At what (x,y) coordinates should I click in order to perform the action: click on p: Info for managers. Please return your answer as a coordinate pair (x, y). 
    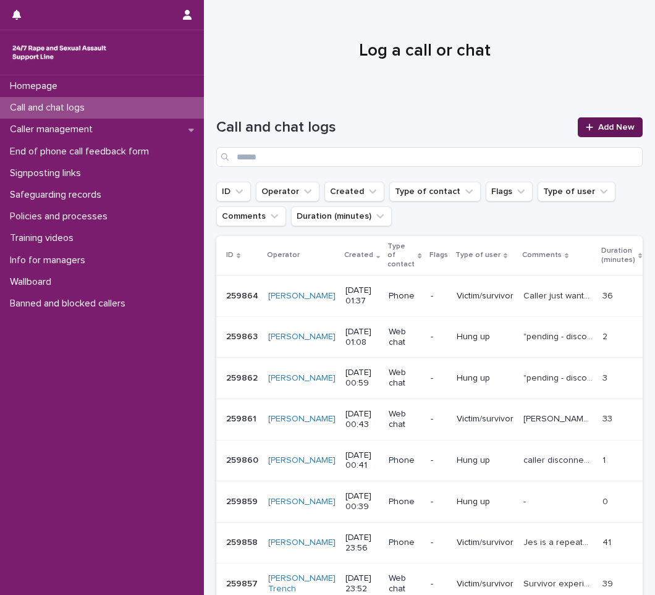
    Looking at the image, I should click on (50, 260).